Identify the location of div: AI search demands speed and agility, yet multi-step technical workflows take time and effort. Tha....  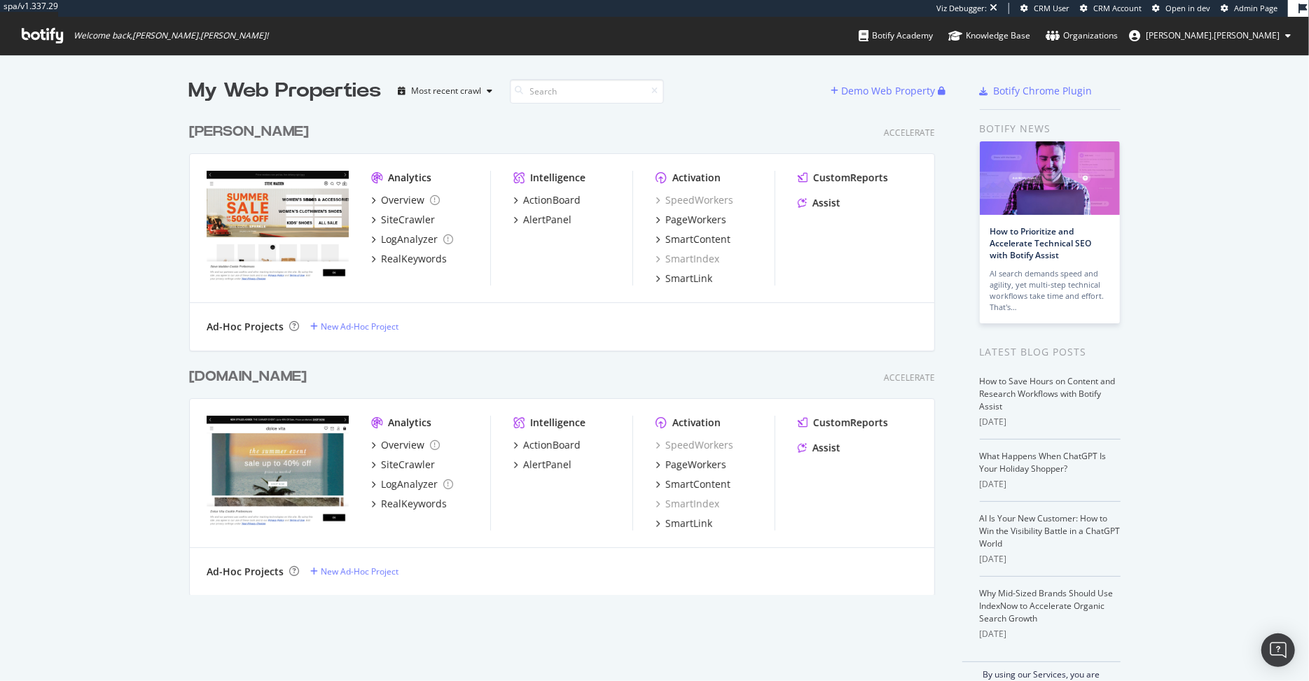
(1050, 291).